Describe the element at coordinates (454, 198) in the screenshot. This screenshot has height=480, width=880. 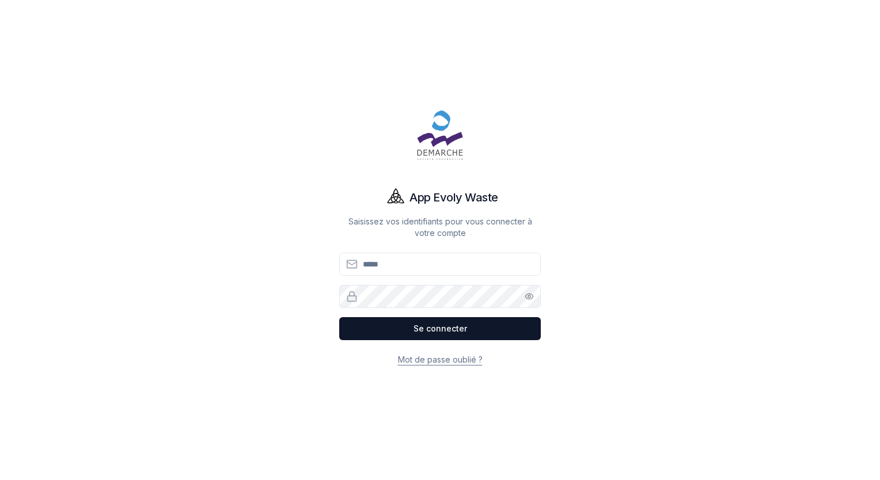
I see `h1: App Evoly Waste` at that location.